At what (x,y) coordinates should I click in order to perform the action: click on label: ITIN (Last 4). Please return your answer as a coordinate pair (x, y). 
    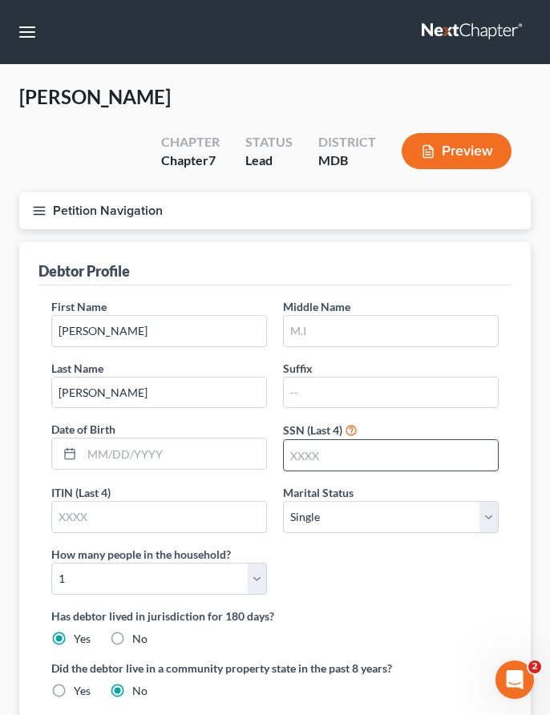
    Looking at the image, I should click on (81, 492).